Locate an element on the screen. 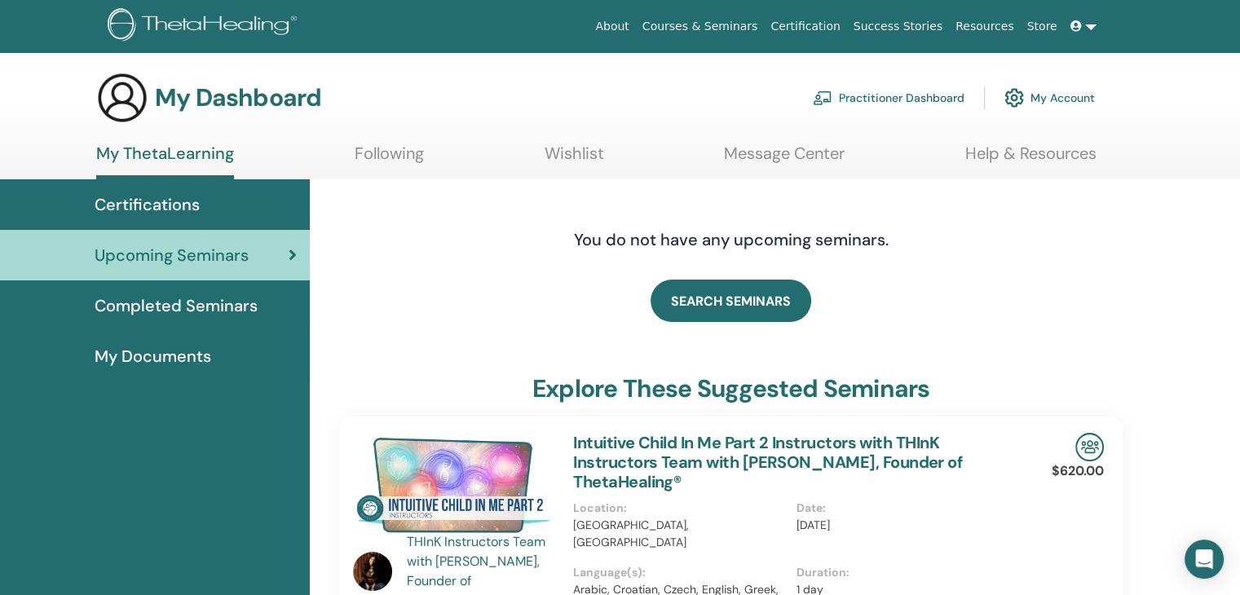 The image size is (1240, 595). a: Resources is located at coordinates (985, 26).